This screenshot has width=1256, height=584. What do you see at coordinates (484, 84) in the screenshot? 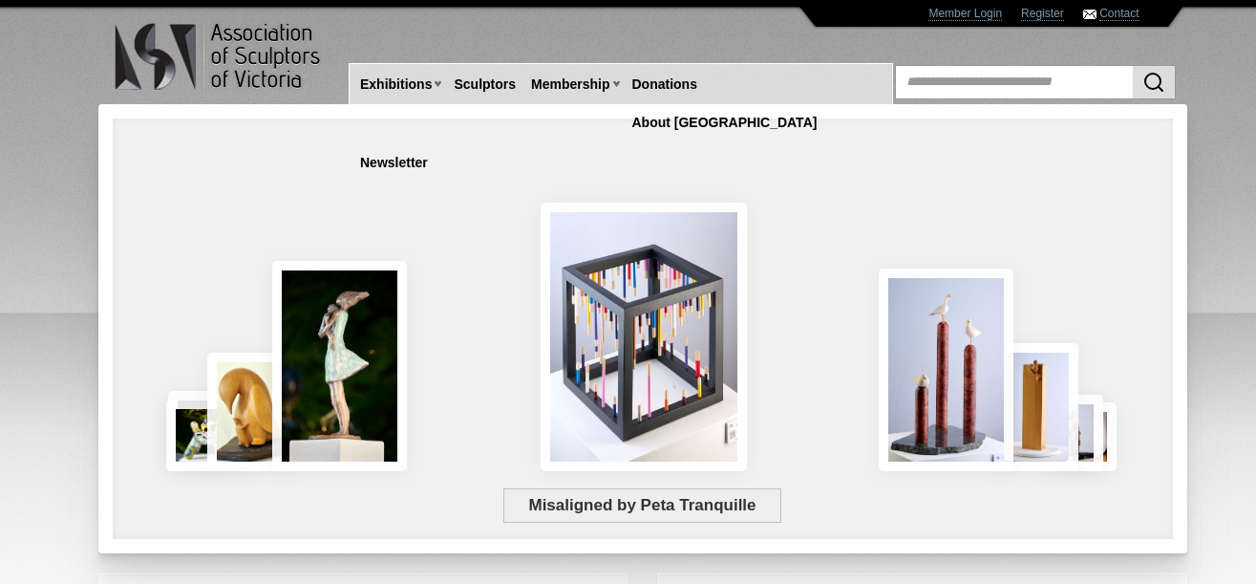
I see `a: Sculptors` at bounding box center [484, 84].